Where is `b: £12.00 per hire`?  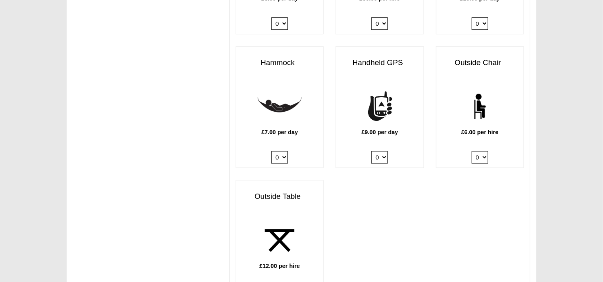 b: £12.00 per hire is located at coordinates (280, 266).